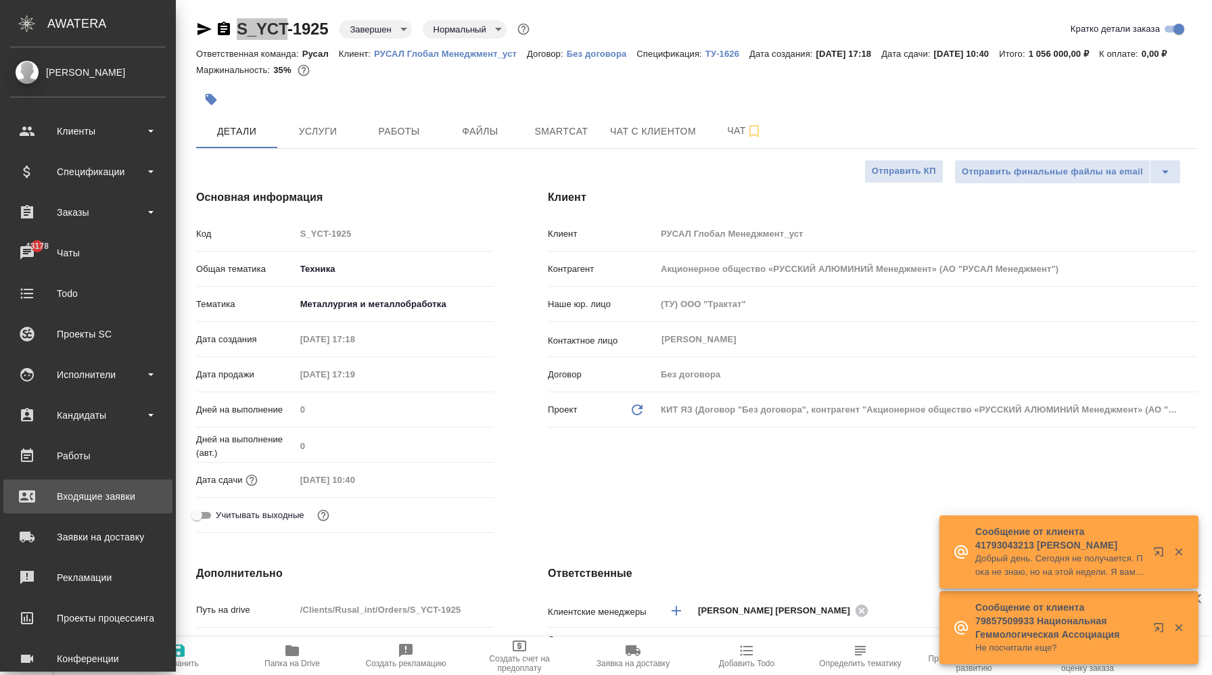 The width and height of the screenshot is (1212, 675). Describe the element at coordinates (292, 656) in the screenshot. I see `button: Папка на Drive` at that location.